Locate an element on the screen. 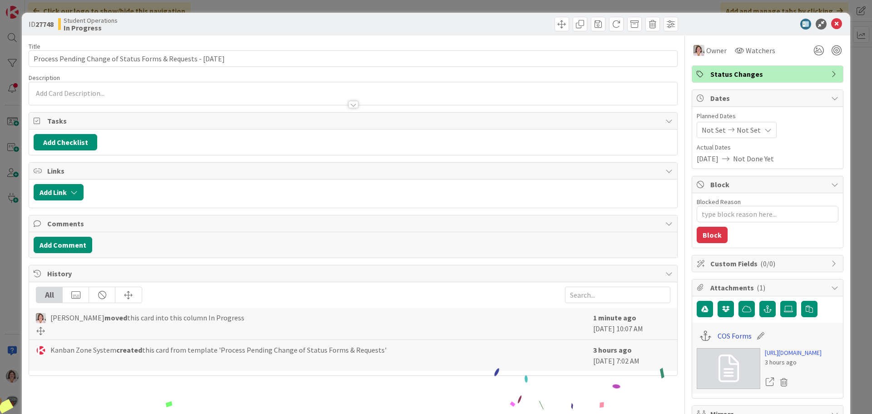 The image size is (872, 414). span: Block is located at coordinates (768, 184).